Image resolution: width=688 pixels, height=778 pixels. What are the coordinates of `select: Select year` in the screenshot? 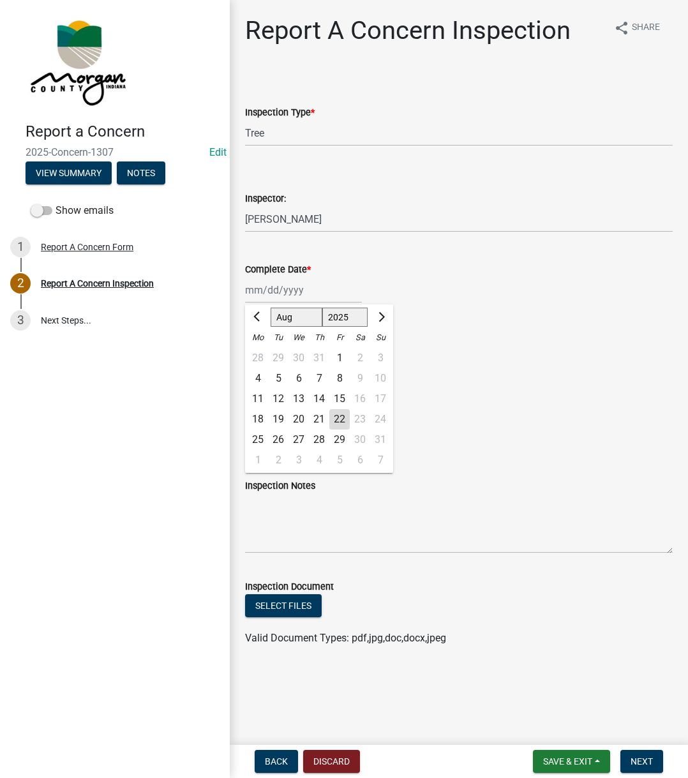 It's located at (345, 317).